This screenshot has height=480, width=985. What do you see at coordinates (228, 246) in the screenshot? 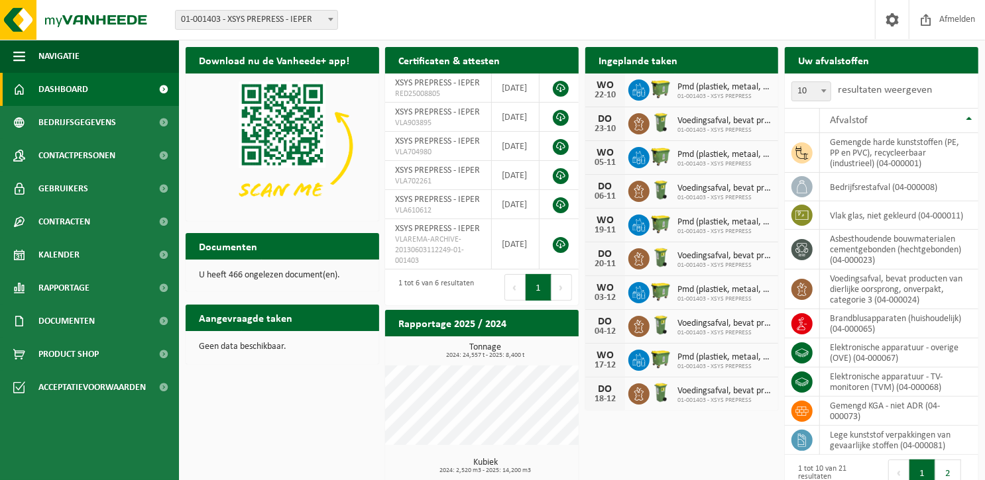
I see `h2: Documenten` at bounding box center [228, 246].